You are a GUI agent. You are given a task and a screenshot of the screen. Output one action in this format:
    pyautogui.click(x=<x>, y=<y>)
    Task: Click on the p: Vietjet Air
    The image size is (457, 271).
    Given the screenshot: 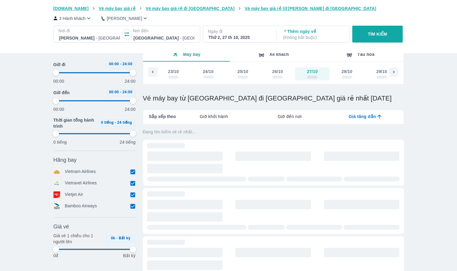 What is the action you would take?
    pyautogui.click(x=74, y=195)
    